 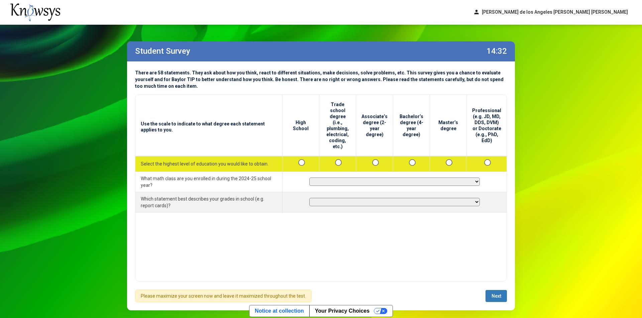 What do you see at coordinates (448, 126) in the screenshot?
I see `th: Master’s degree` at bounding box center [448, 126].